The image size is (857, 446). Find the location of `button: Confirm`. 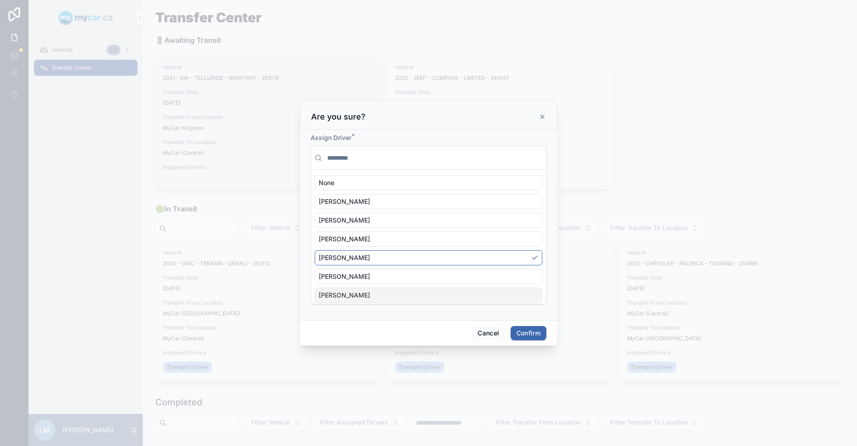

button: Confirm is located at coordinates (528, 333).